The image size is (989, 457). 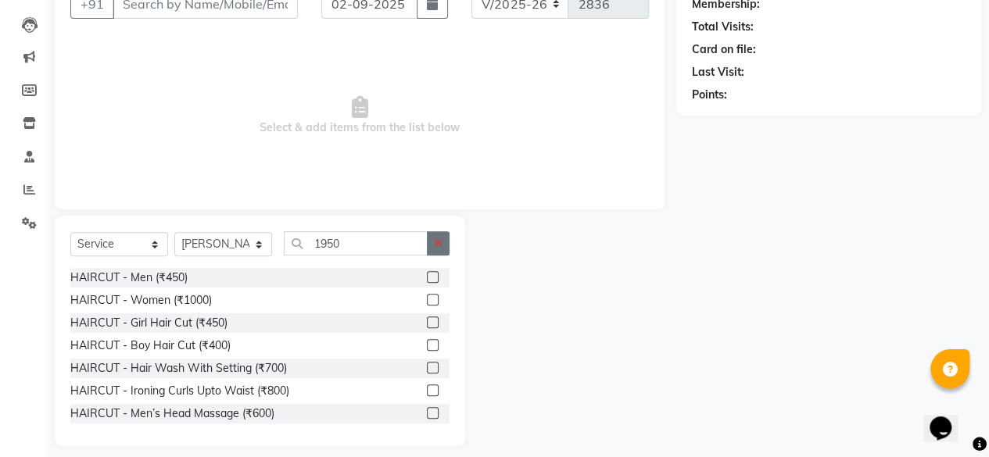 I want to click on div: Total Visits:, so click(x=722, y=27).